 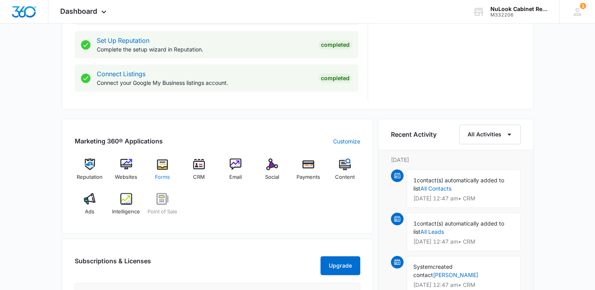 I want to click on h6: Recent Activity, so click(x=414, y=135).